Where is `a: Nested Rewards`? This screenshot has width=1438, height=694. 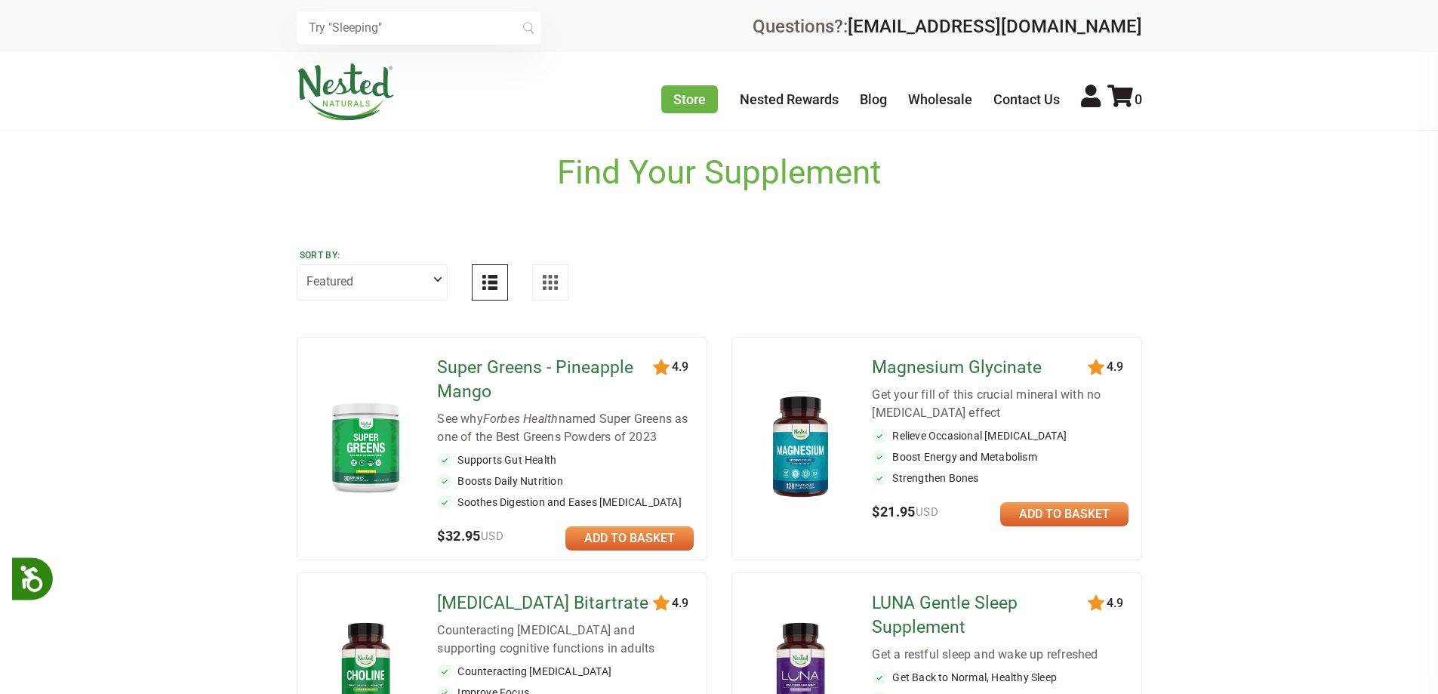
a: Nested Rewards is located at coordinates (789, 99).